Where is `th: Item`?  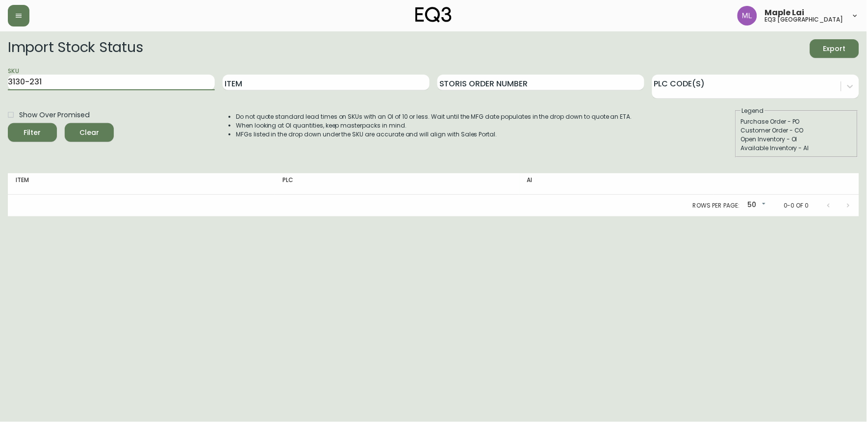
th: Item is located at coordinates (141, 184).